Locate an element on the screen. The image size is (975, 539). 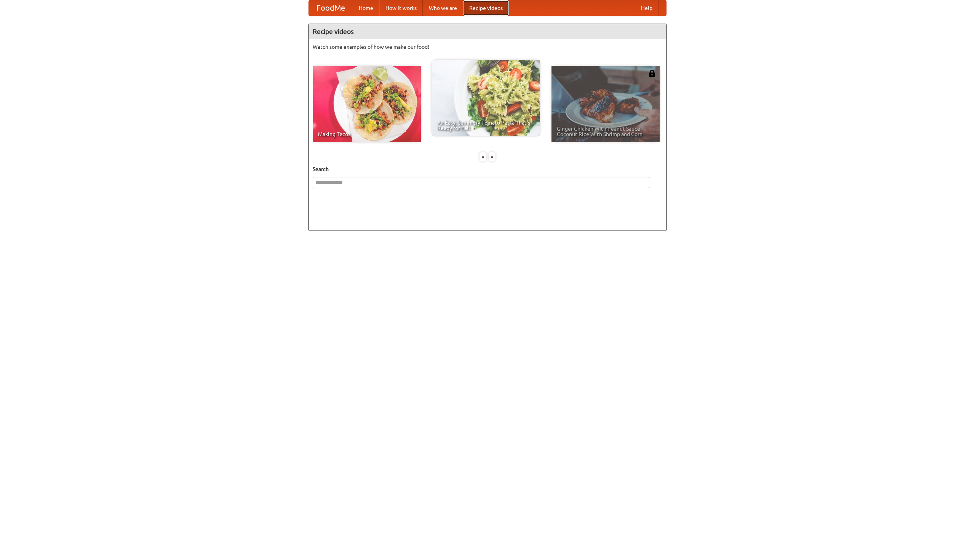
a: Help is located at coordinates (647, 8).